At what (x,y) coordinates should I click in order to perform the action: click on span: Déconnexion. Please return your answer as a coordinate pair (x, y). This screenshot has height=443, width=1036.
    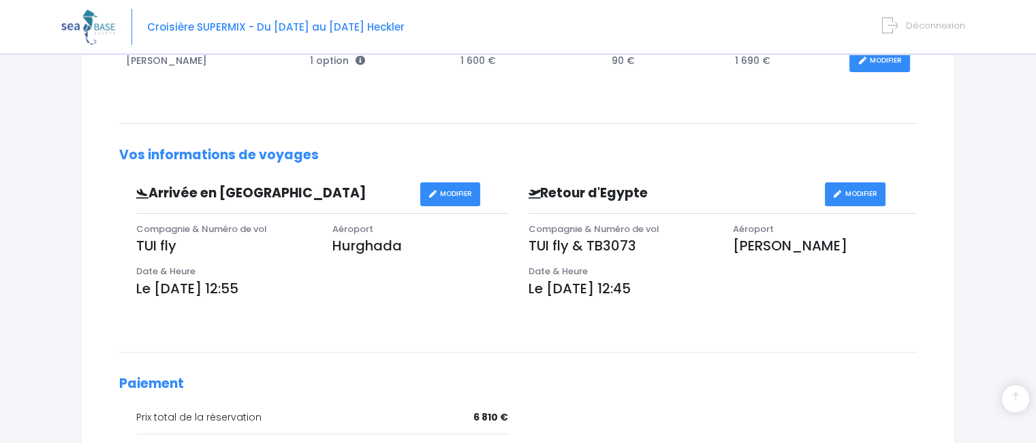
    Looking at the image, I should click on (935, 25).